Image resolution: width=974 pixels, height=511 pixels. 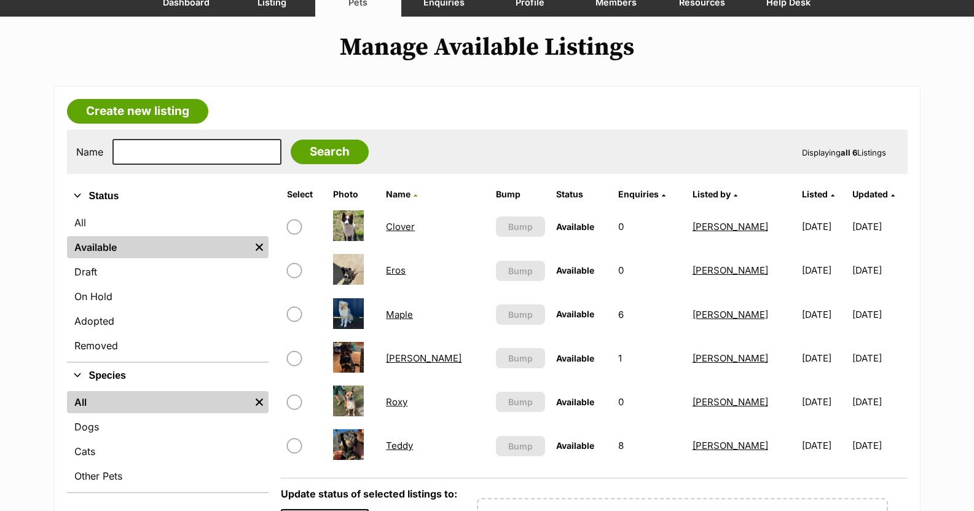 What do you see at coordinates (168, 321) in the screenshot?
I see `a: Adopted` at bounding box center [168, 321].